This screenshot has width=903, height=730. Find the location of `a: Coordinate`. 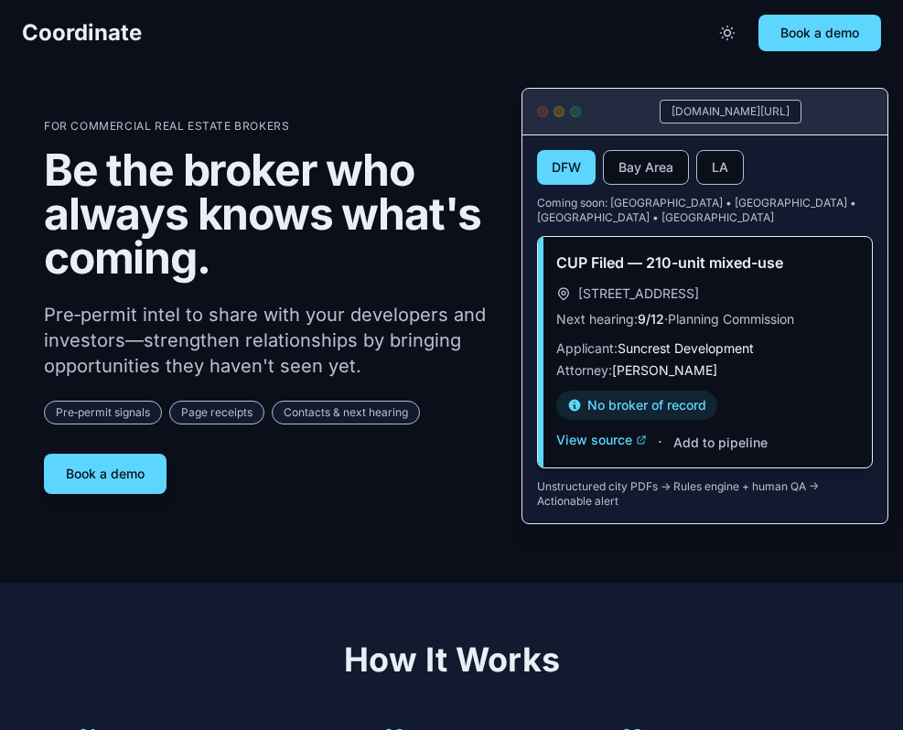

a: Coordinate is located at coordinates (81, 33).